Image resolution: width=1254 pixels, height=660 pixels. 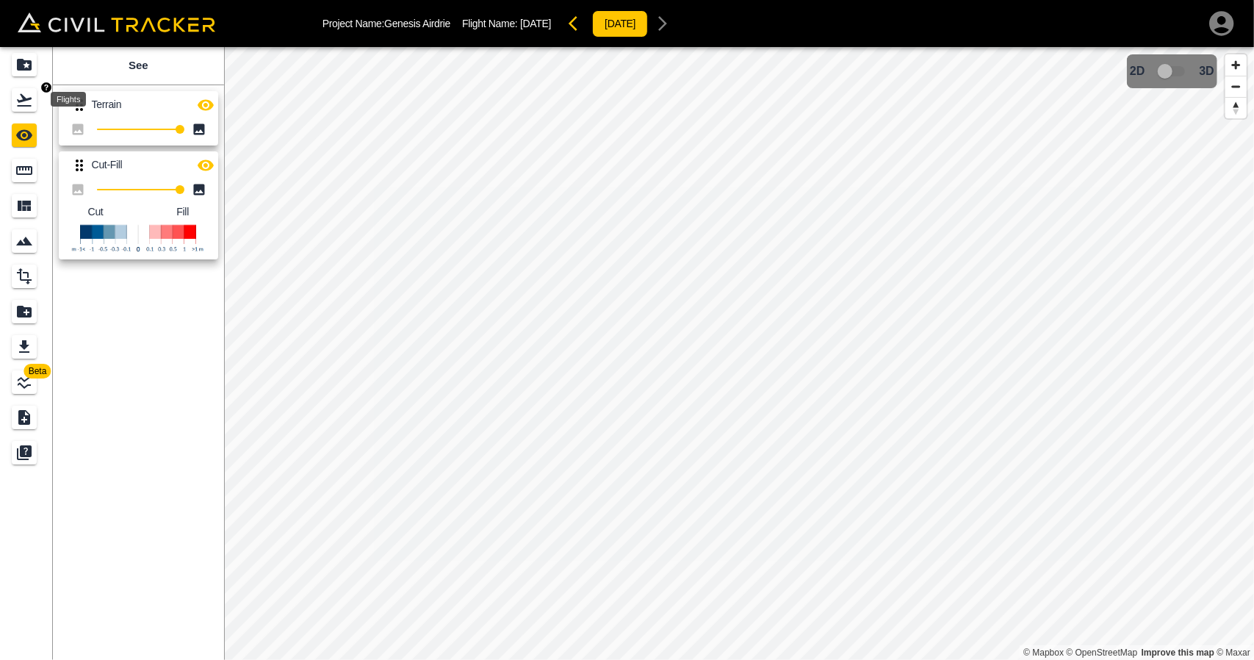 I want to click on span: 3D, so click(x=1207, y=71).